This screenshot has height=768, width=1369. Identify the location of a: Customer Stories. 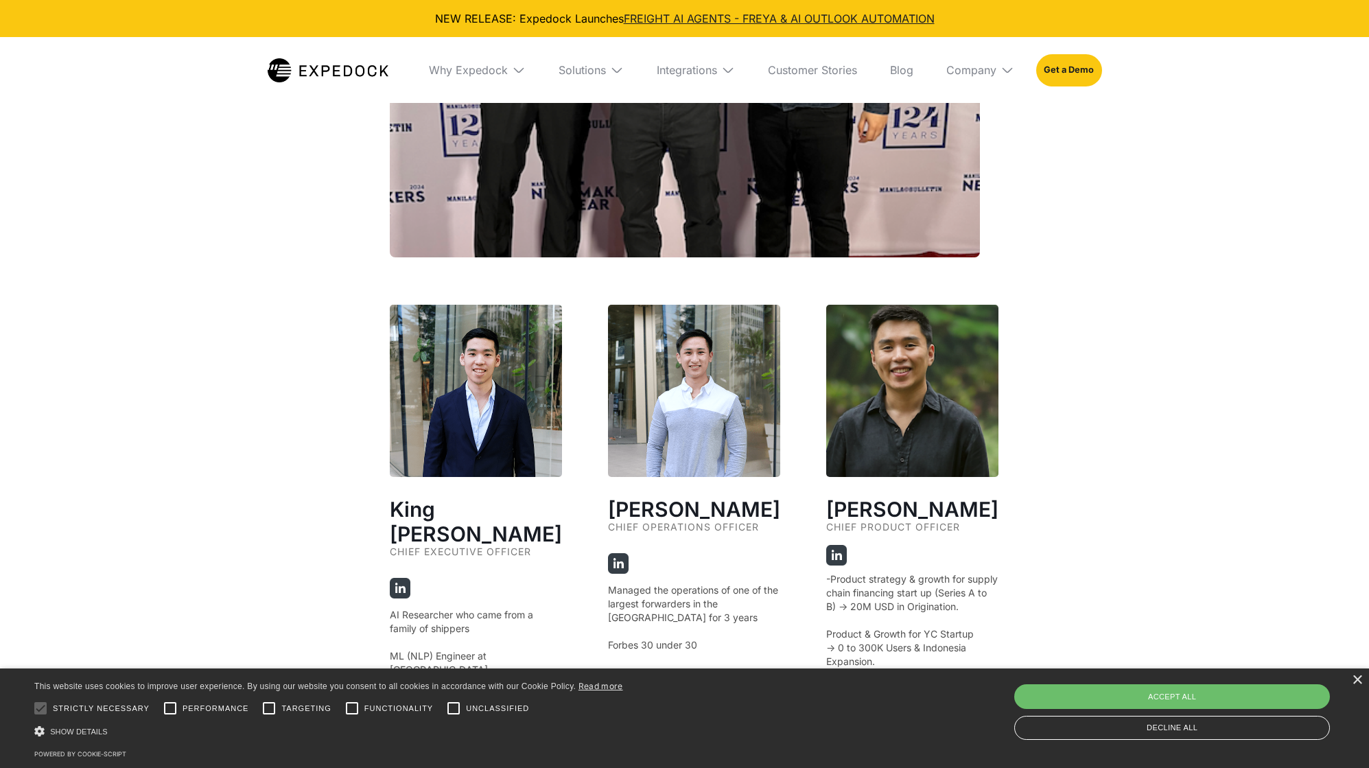
(812, 70).